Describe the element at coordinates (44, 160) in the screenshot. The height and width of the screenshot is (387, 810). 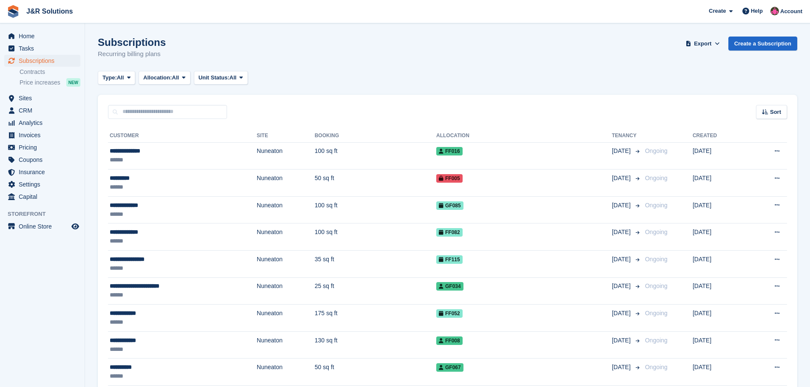
I see `span: Coupons` at that location.